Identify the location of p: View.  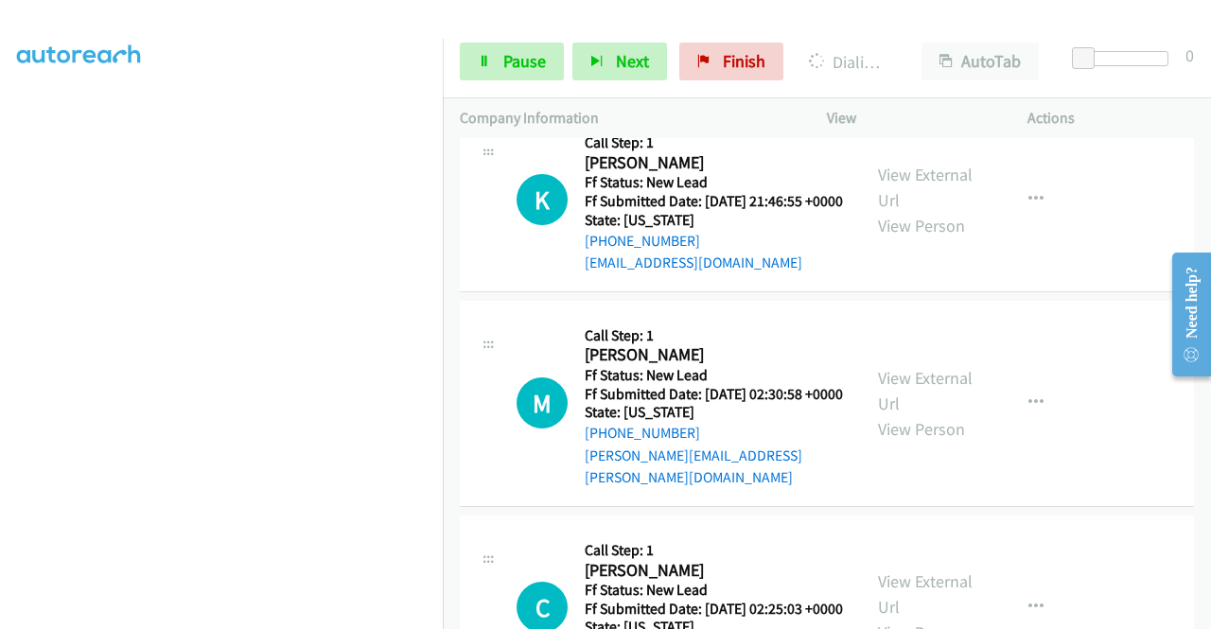
(910, 118).